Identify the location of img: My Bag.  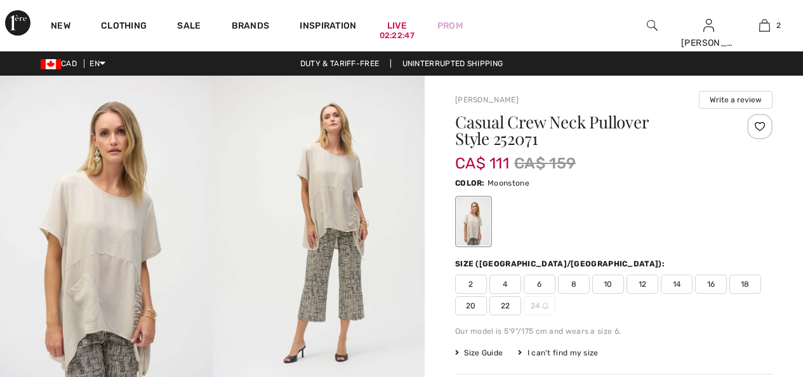
(765, 25).